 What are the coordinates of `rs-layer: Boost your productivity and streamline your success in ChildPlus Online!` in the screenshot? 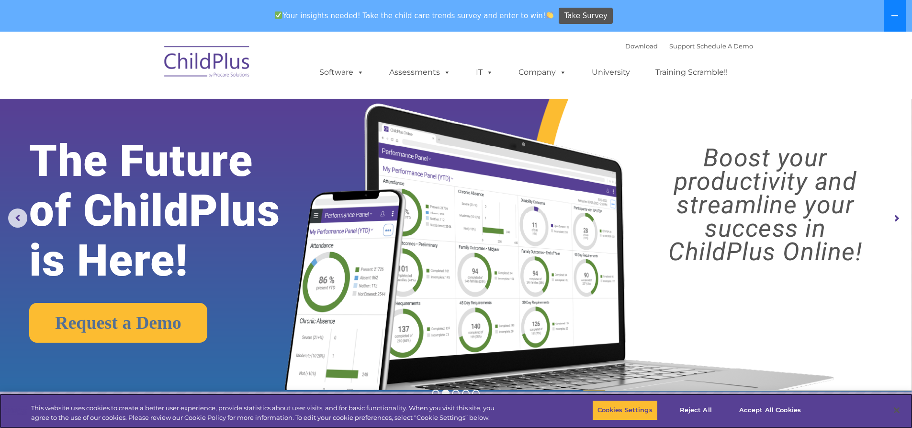 It's located at (765, 204).